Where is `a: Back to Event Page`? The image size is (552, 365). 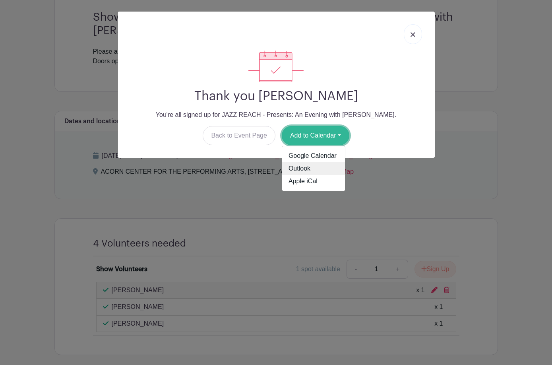
a: Back to Event Page is located at coordinates (239, 135).